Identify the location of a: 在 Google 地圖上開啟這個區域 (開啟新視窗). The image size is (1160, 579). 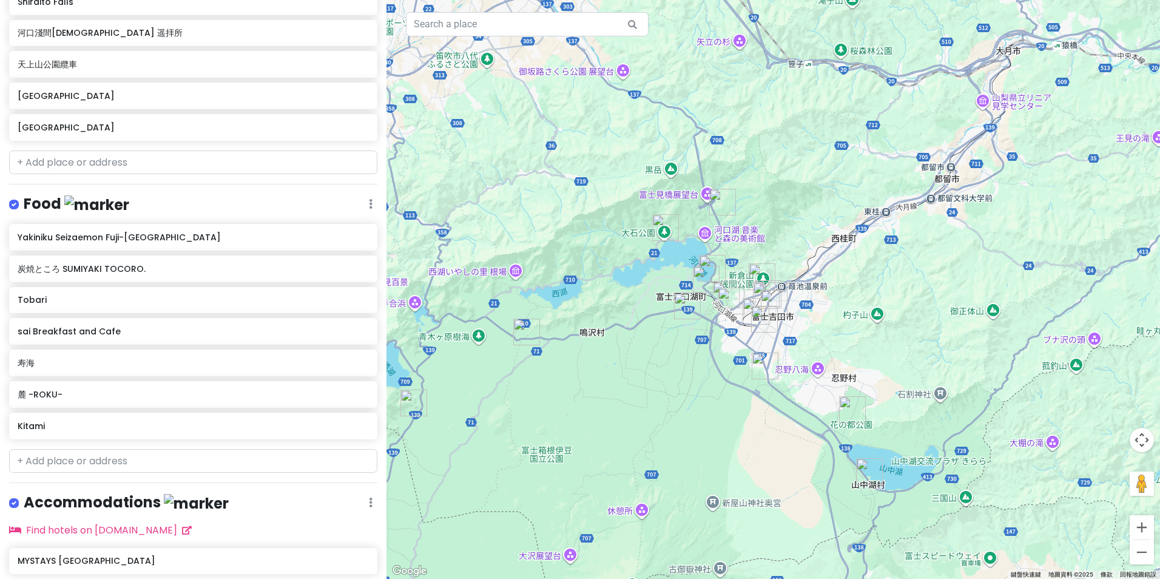
(410, 571).